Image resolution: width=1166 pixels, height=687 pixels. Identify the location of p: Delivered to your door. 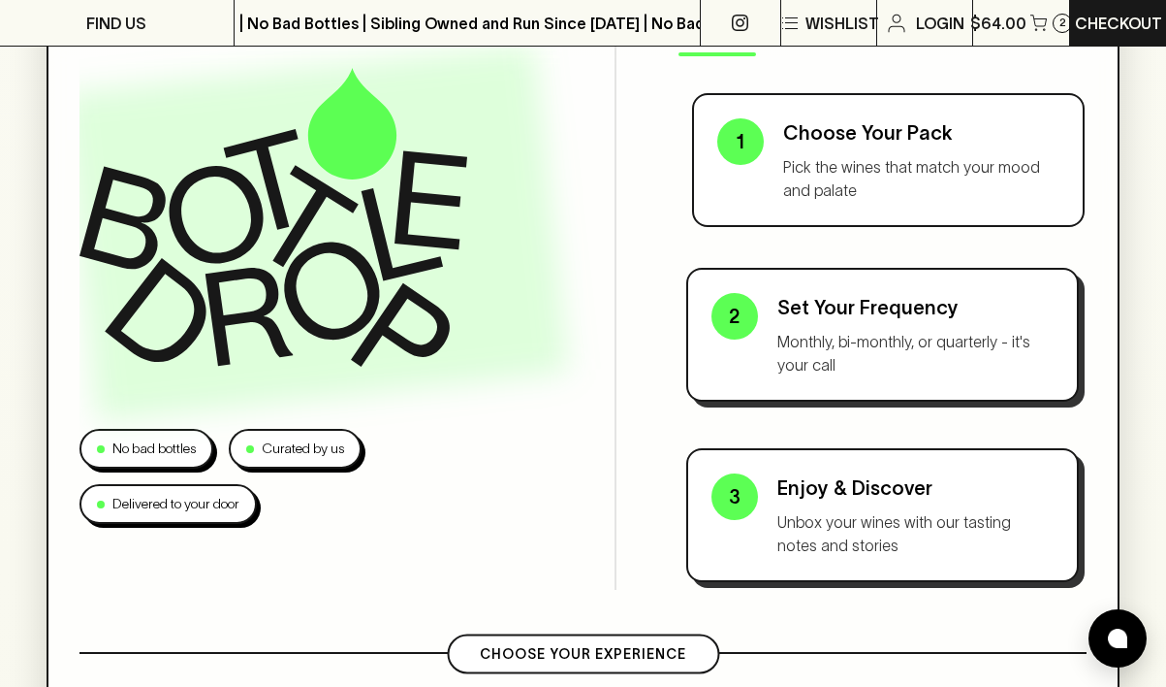
(176, 503).